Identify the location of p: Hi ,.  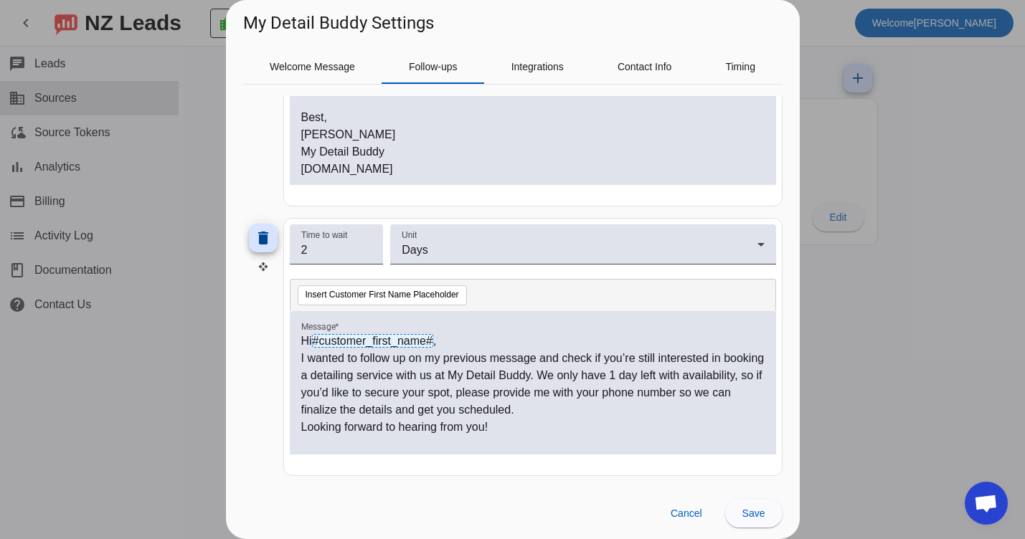
(533, 341).